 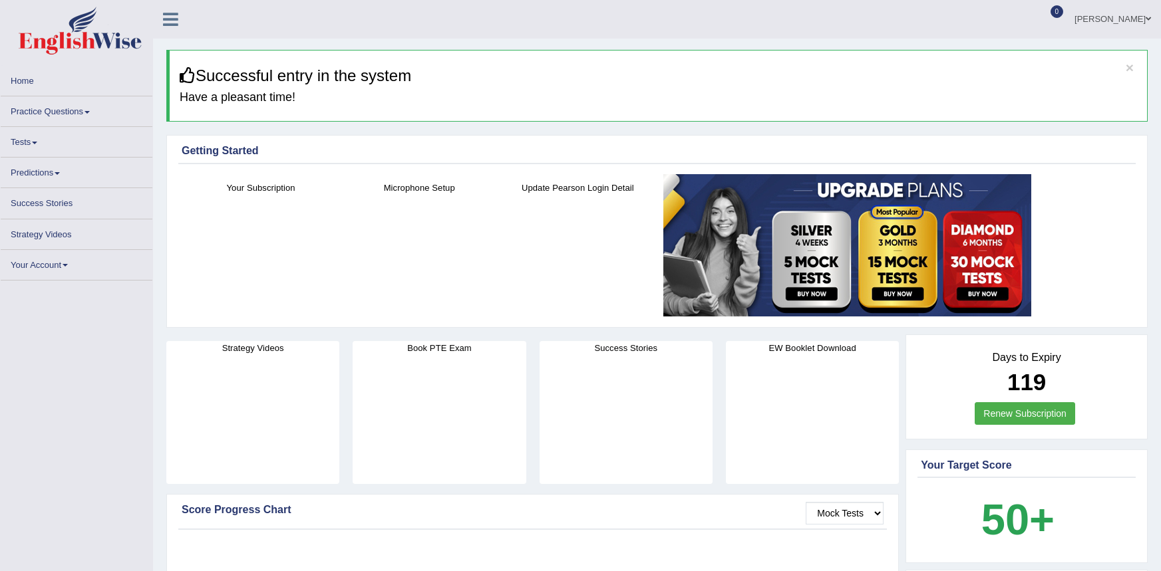 What do you see at coordinates (261, 188) in the screenshot?
I see `h4: Your Subscription` at bounding box center [261, 188].